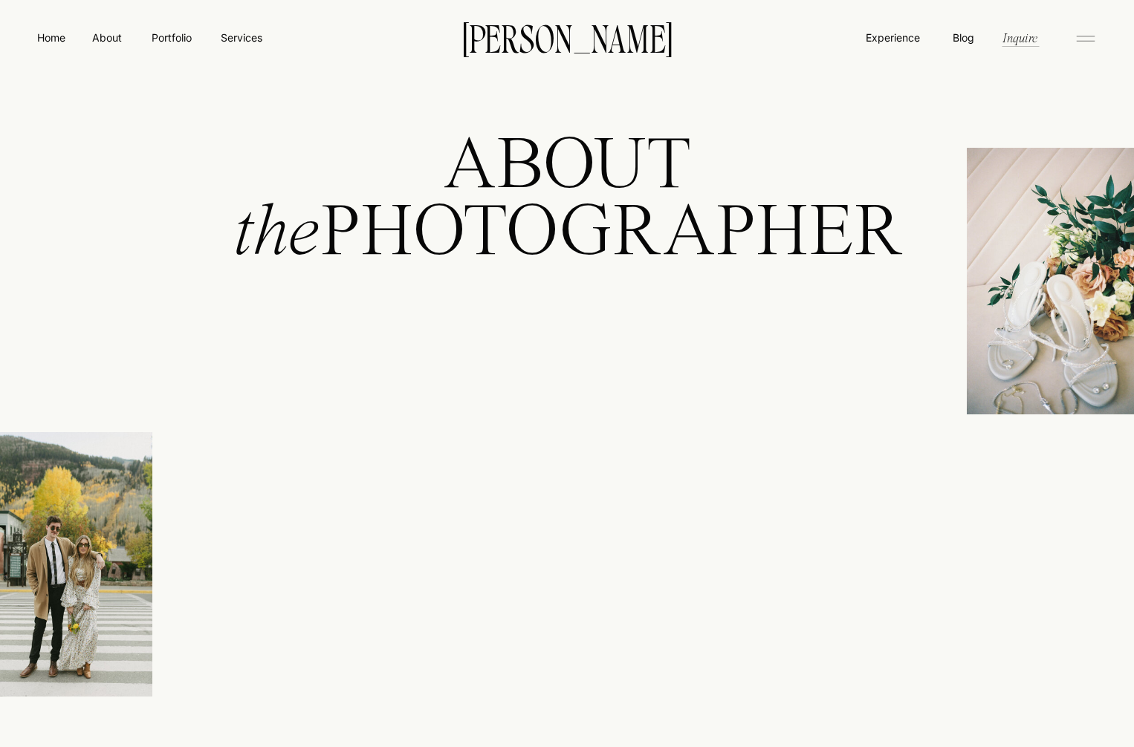 The height and width of the screenshot is (747, 1134). Describe the element at coordinates (1019, 37) in the screenshot. I see `a: Inquire` at that location.